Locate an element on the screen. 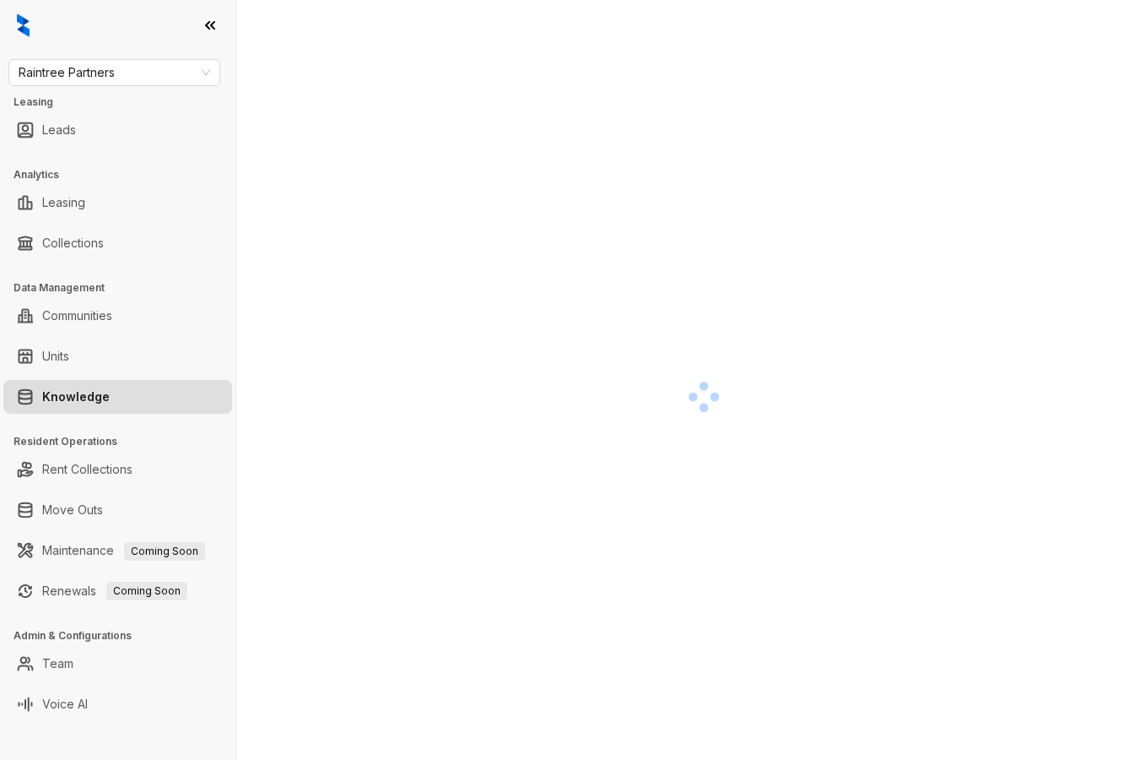  a: Team is located at coordinates (57, 663).